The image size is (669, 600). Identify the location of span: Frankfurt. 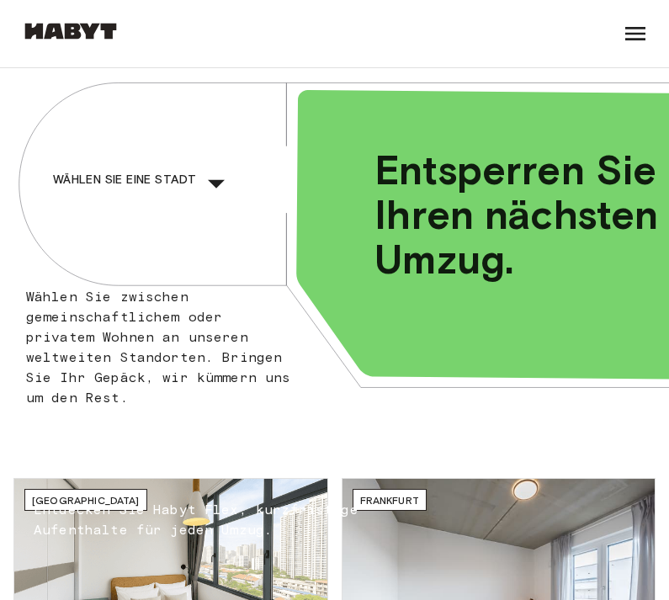
(389, 500).